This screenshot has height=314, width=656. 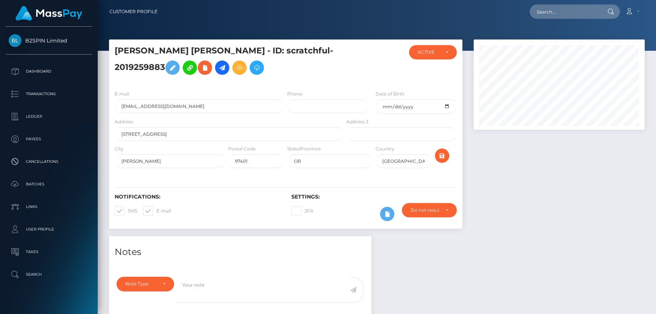 I want to click on a: Ledger, so click(x=49, y=117).